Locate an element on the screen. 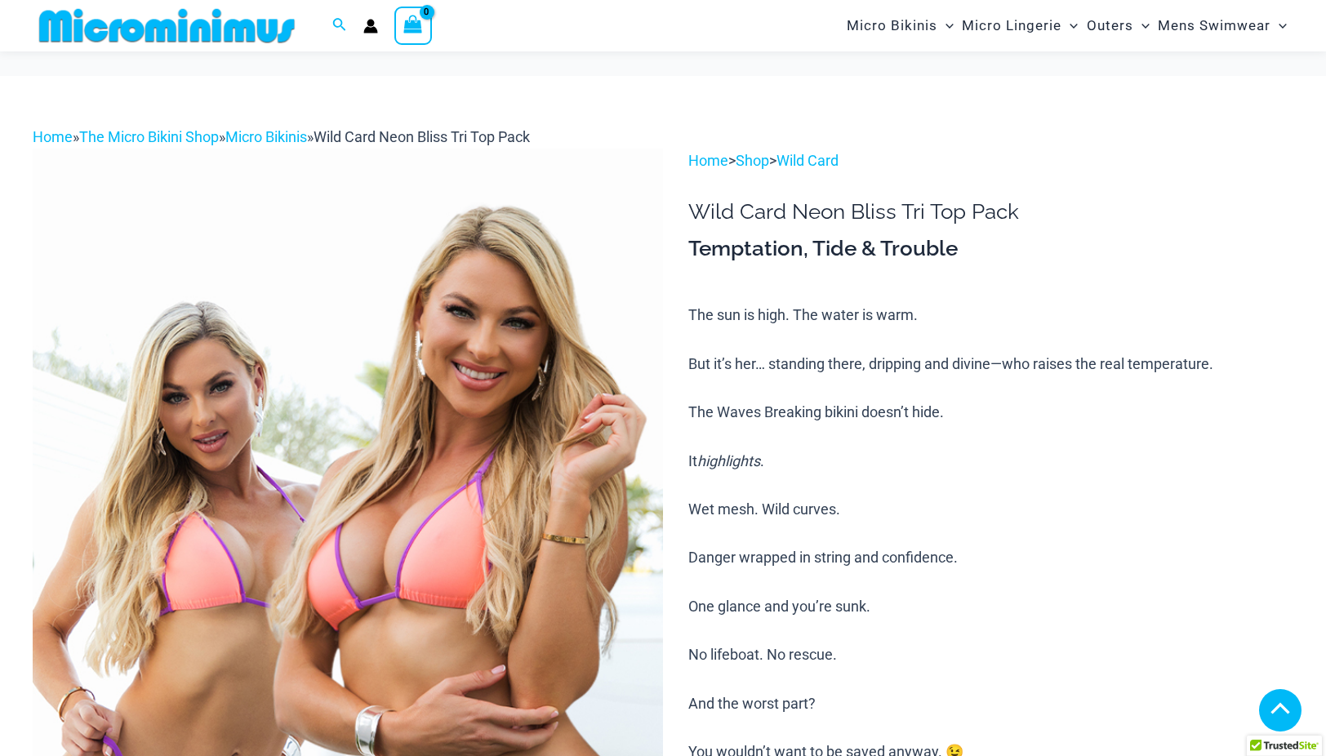  nav: Site Navigation is located at coordinates (1066, 25).